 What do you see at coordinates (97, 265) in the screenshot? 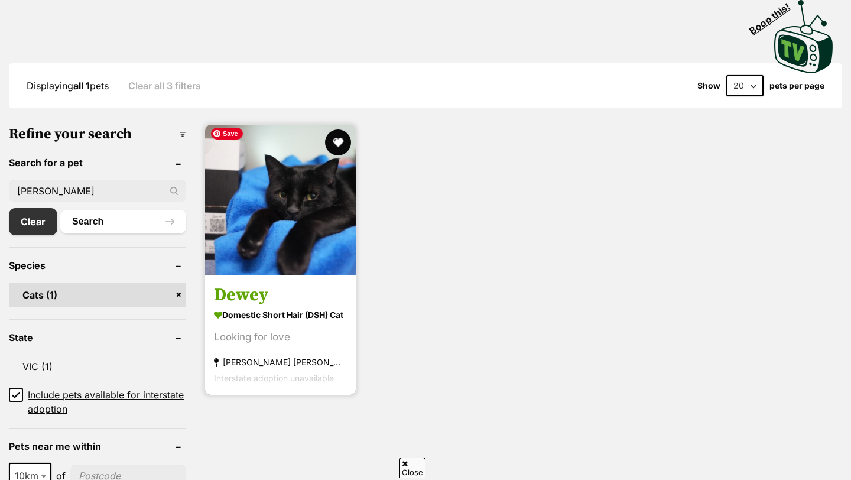
I see `header: Species` at bounding box center [97, 265].